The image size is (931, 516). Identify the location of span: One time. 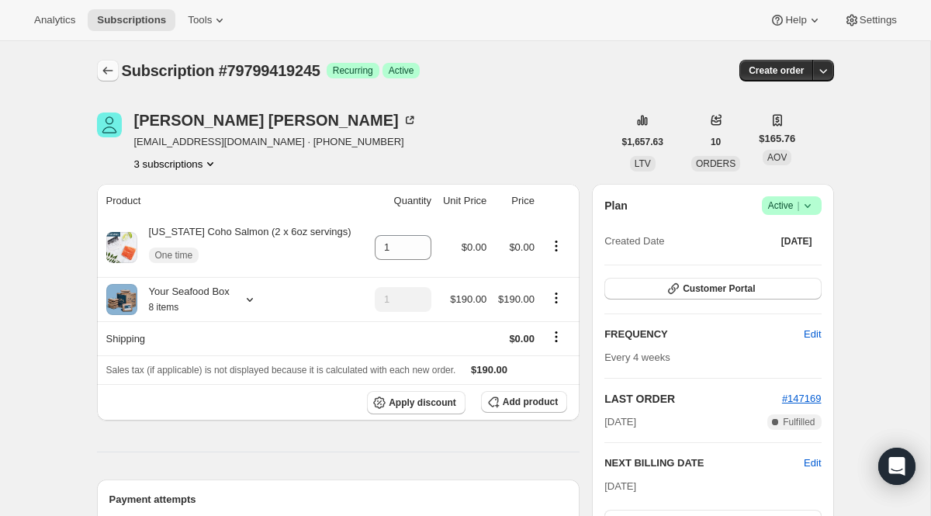
(174, 255).